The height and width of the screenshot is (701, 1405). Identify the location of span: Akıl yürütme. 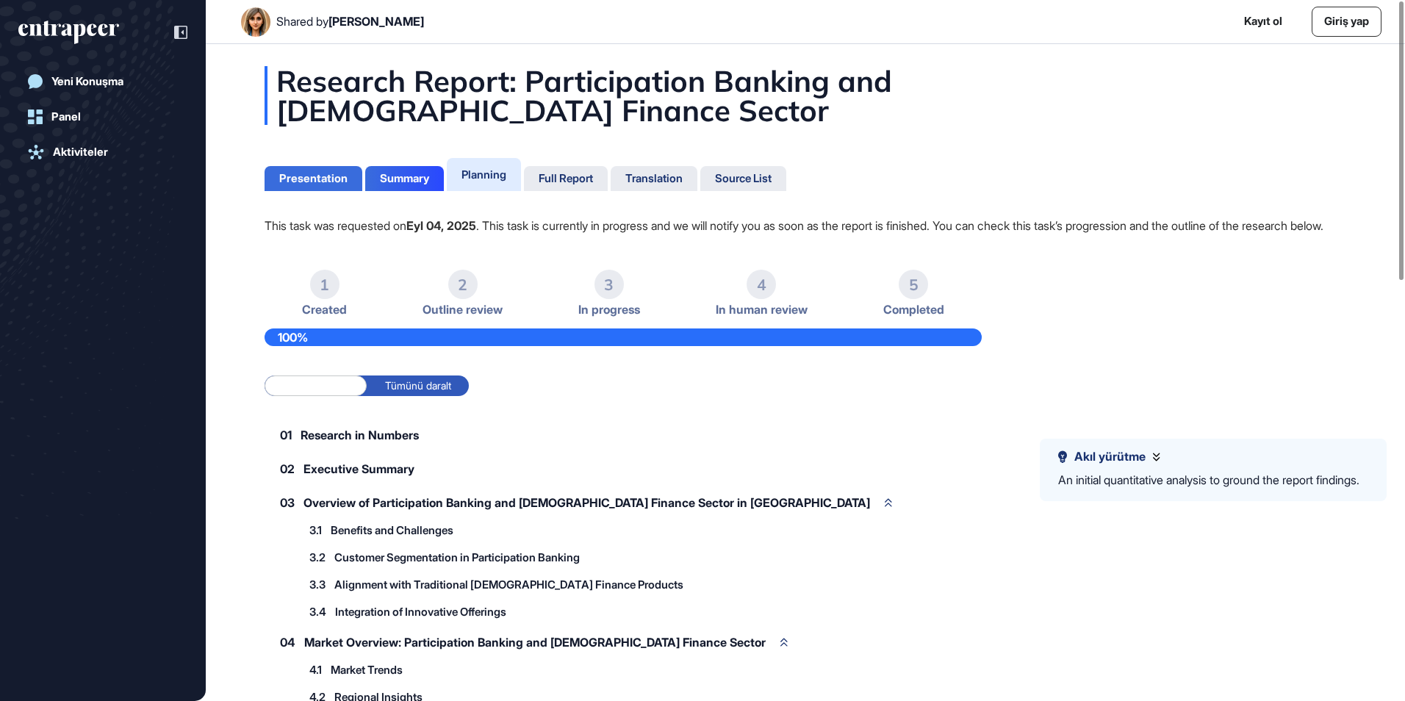
(1110, 456).